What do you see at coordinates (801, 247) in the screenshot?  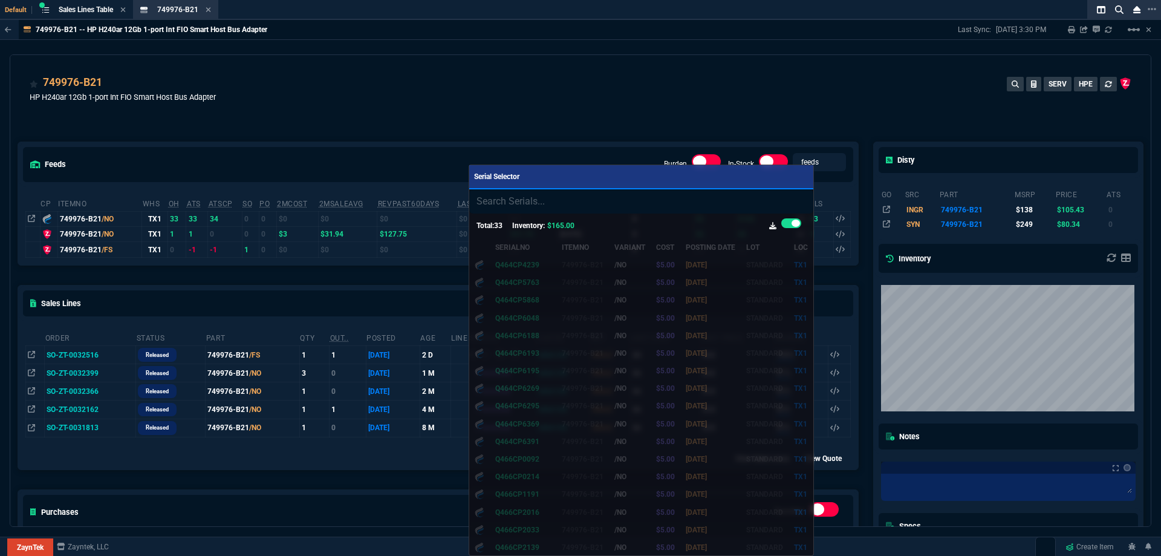 I see `th: Loc` at bounding box center [801, 247].